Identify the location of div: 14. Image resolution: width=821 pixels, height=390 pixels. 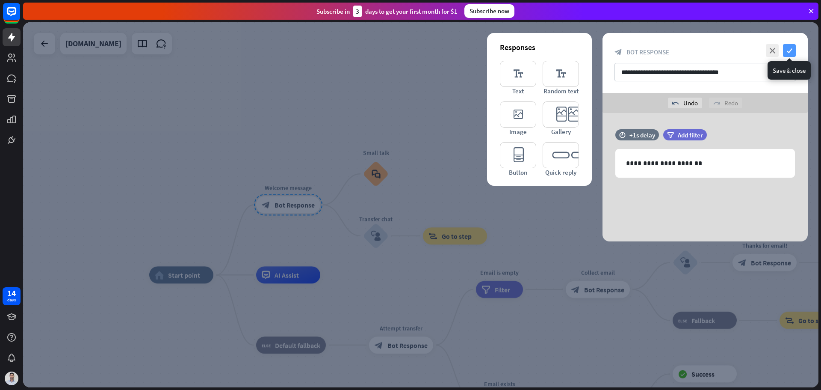
(12, 293).